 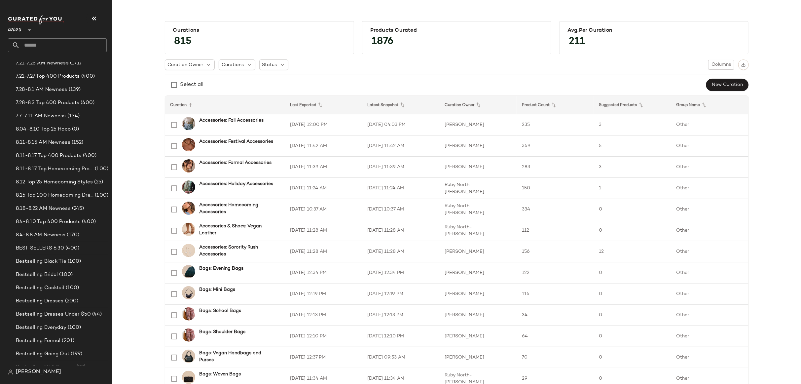 I want to click on b: Bags: School Bags, so click(x=220, y=311).